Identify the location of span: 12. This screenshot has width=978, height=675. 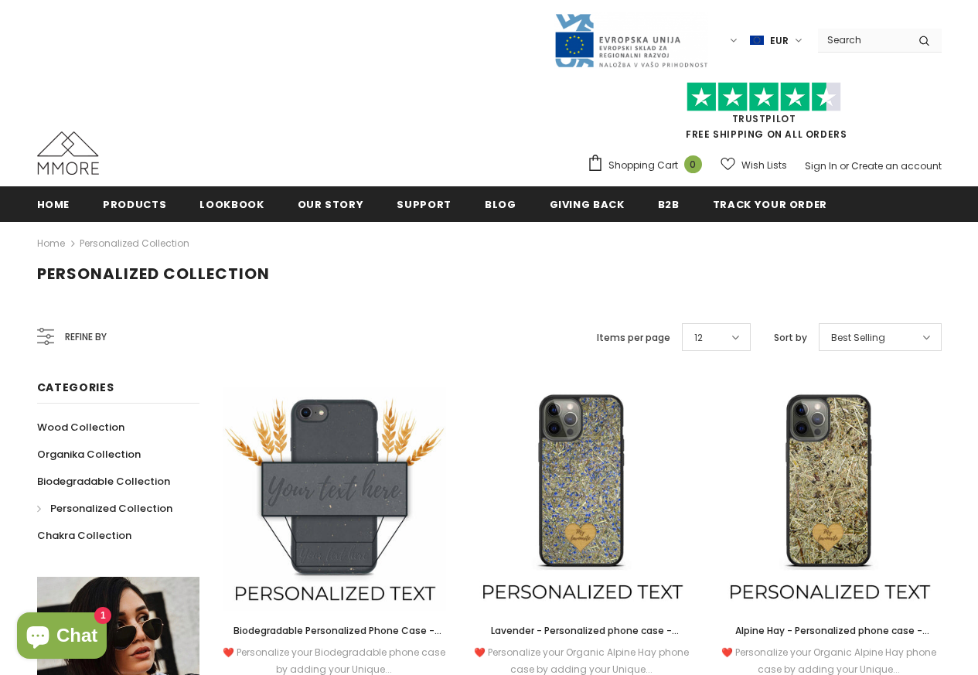
(698, 338).